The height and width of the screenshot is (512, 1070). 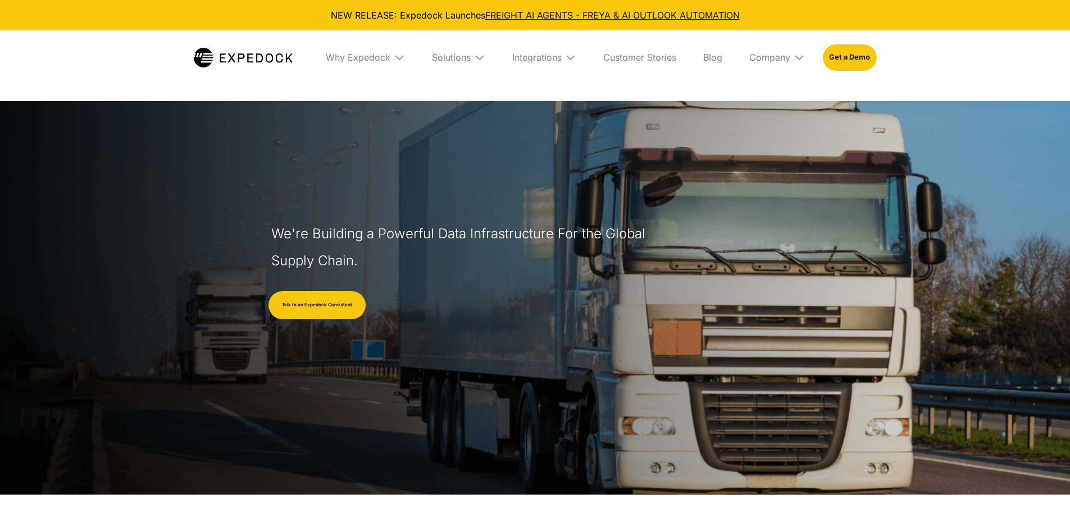 I want to click on a: Talk to an Expedock Consultant, so click(x=317, y=305).